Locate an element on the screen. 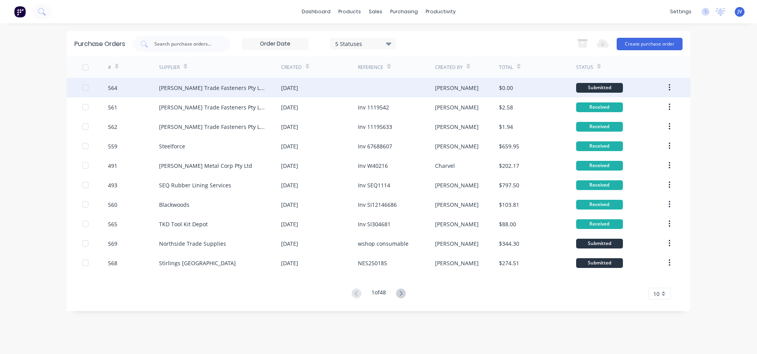  div: Supplier is located at coordinates (169, 67).